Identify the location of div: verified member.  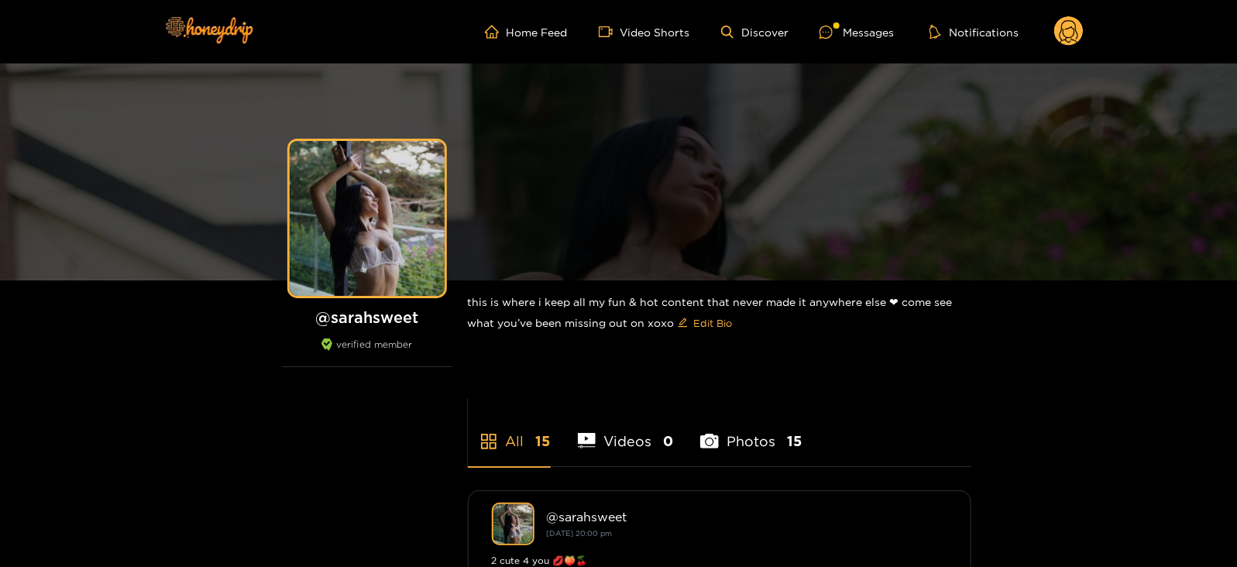
(367, 352).